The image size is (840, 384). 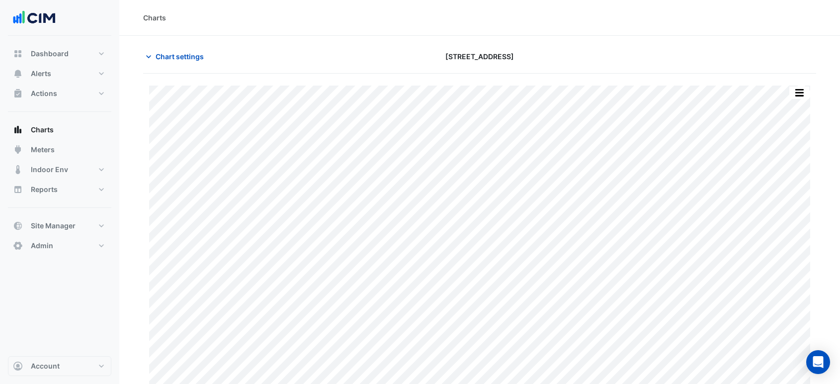 I want to click on span: Site Manager, so click(x=53, y=226).